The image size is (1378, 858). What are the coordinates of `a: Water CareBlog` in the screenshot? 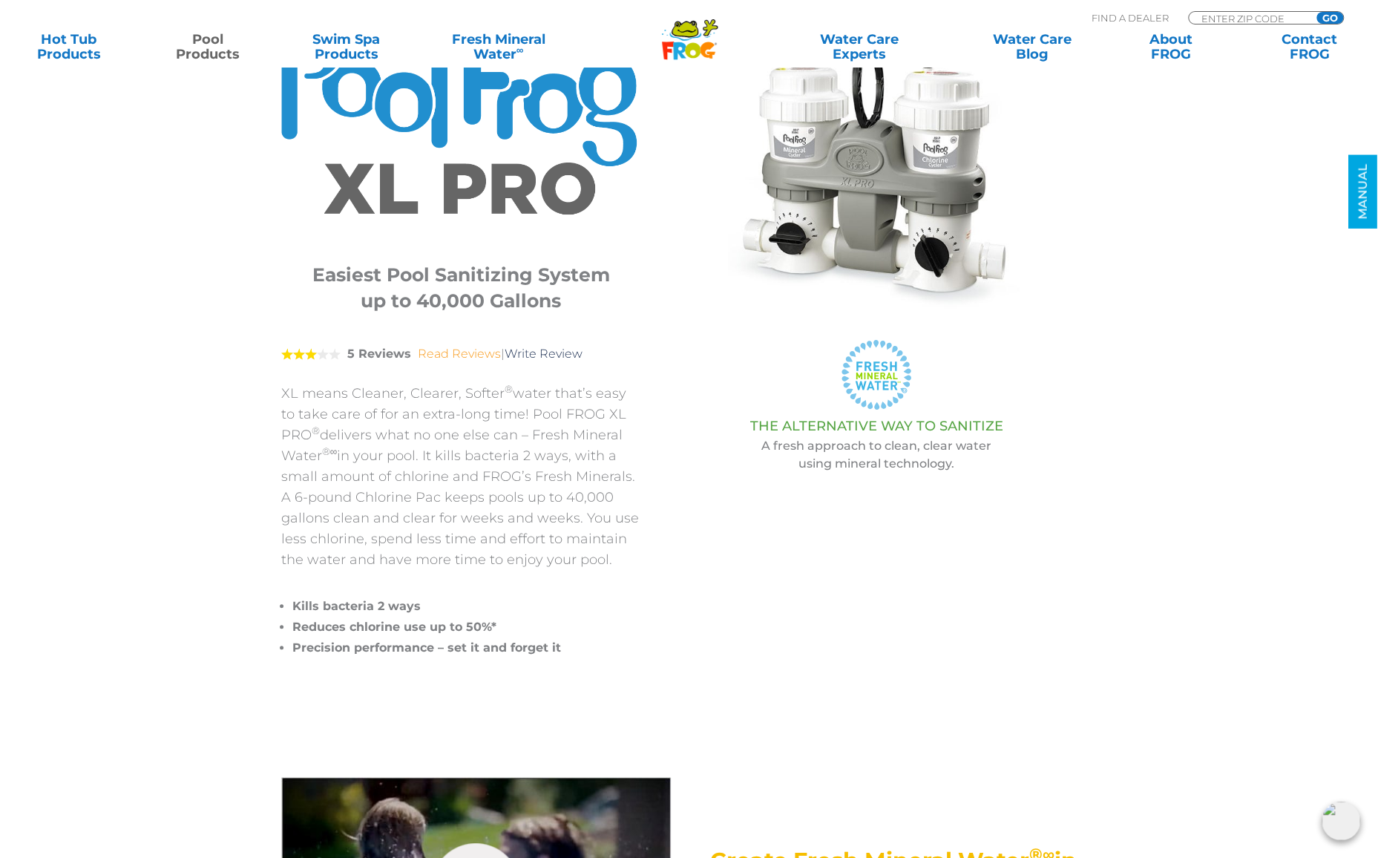 It's located at (1031, 47).